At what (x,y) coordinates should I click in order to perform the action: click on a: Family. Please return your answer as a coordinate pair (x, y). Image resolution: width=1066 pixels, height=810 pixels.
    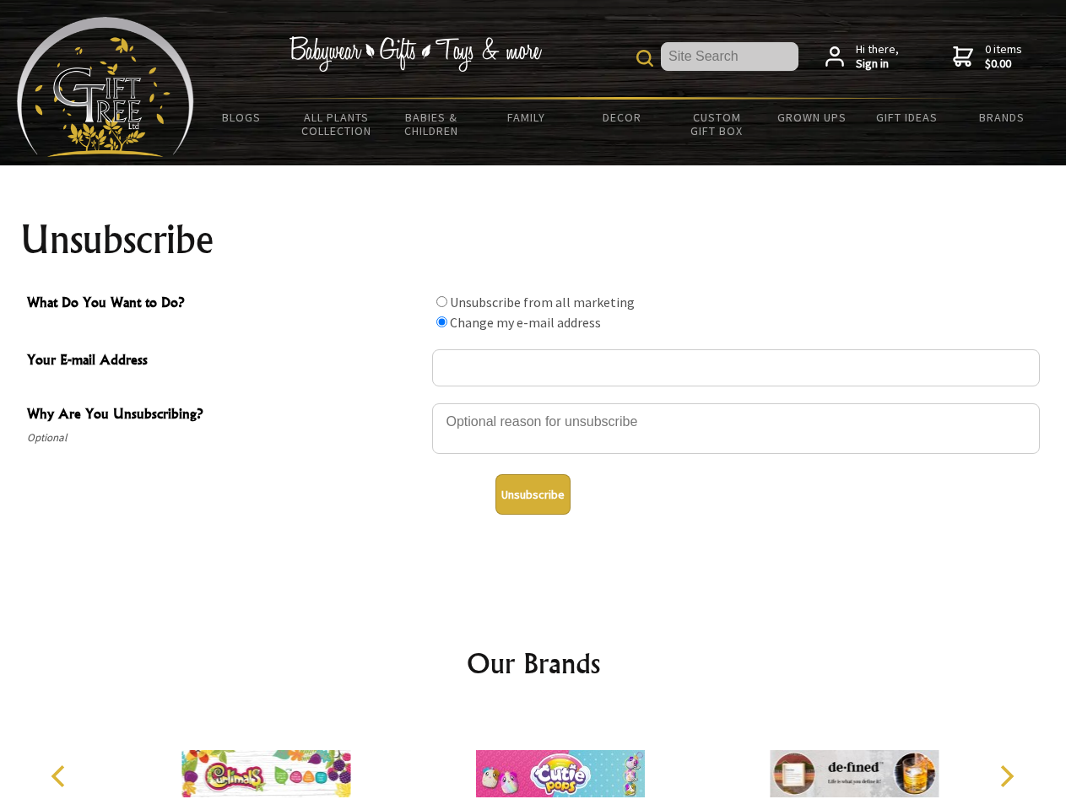
    Looking at the image, I should click on (527, 117).